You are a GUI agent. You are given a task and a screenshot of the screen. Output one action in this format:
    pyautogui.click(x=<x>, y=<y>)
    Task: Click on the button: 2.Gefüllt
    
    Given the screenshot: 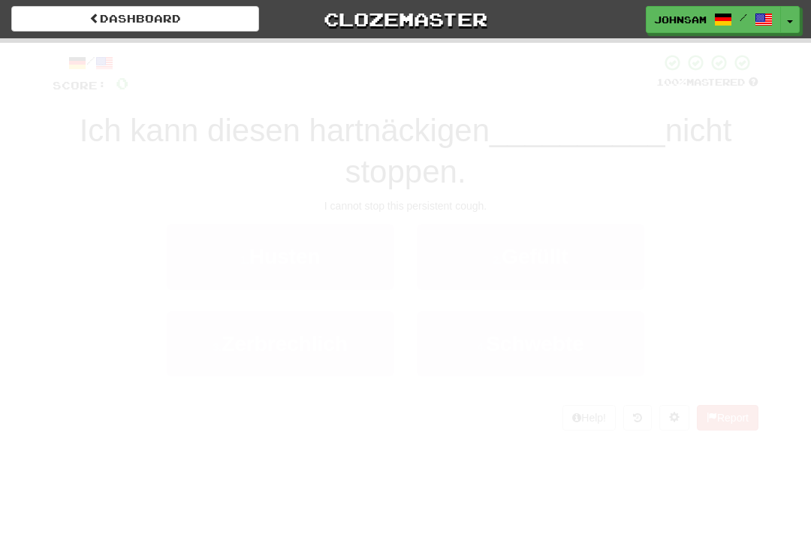 What is the action you would take?
    pyautogui.click(x=530, y=256)
    